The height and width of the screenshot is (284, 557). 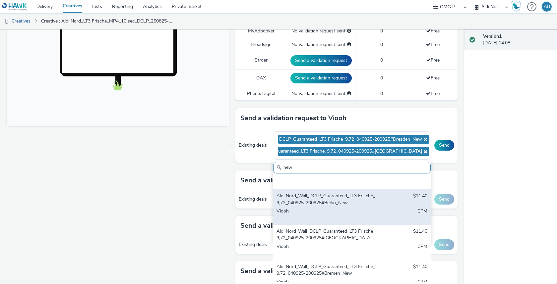 What do you see at coordinates (334, 140) in the screenshot?
I see `span: Aldi Nord_Wall_DCLP_Guaranteed_LT3 Frische_9,72_040925-200925#Dresden_New` at bounding box center [334, 140].